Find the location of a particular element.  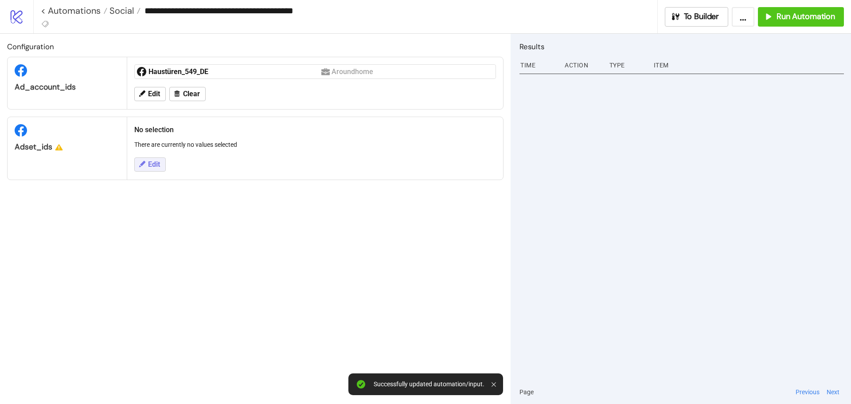

div: Action is located at coordinates (583, 65).